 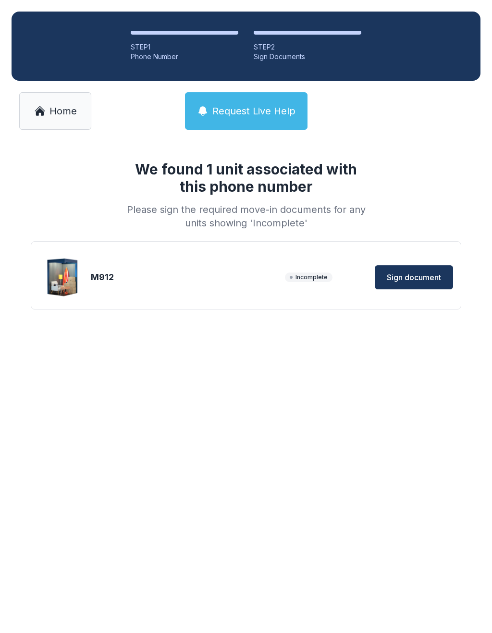 What do you see at coordinates (414, 277) in the screenshot?
I see `span: Sign document` at bounding box center [414, 277].